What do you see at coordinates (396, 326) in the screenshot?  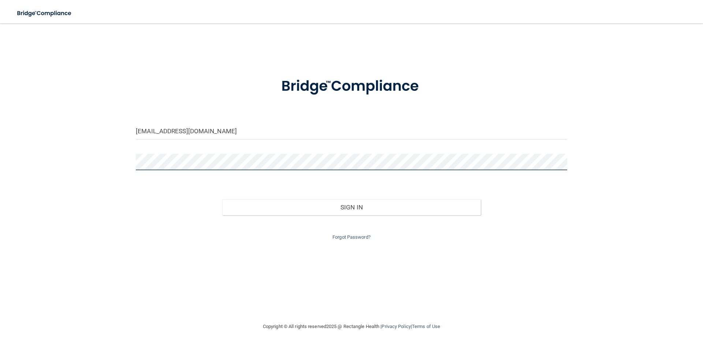 I see `a: Privacy Policy` at bounding box center [396, 326].